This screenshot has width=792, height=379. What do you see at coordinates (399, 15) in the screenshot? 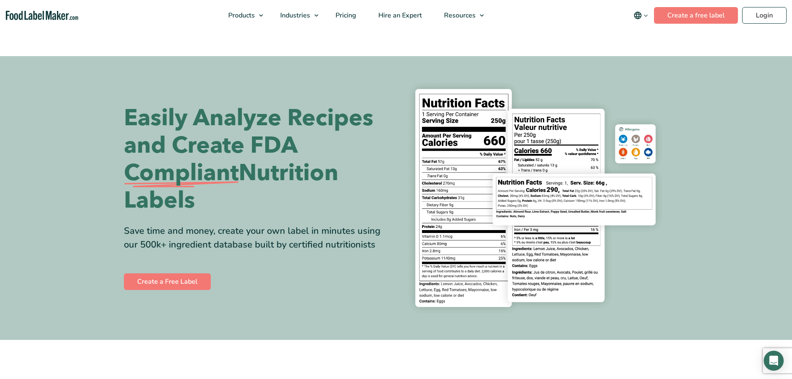
I see `span: Hire an Expert` at bounding box center [399, 15].